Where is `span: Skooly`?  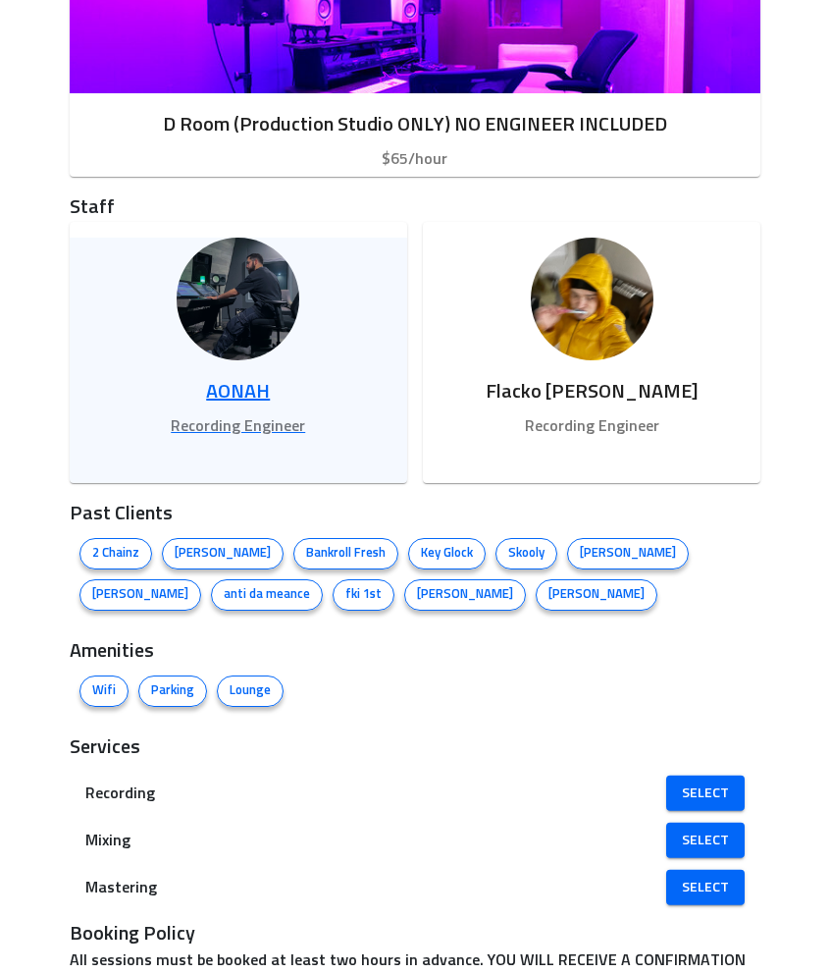
span: Skooly is located at coordinates (526, 554).